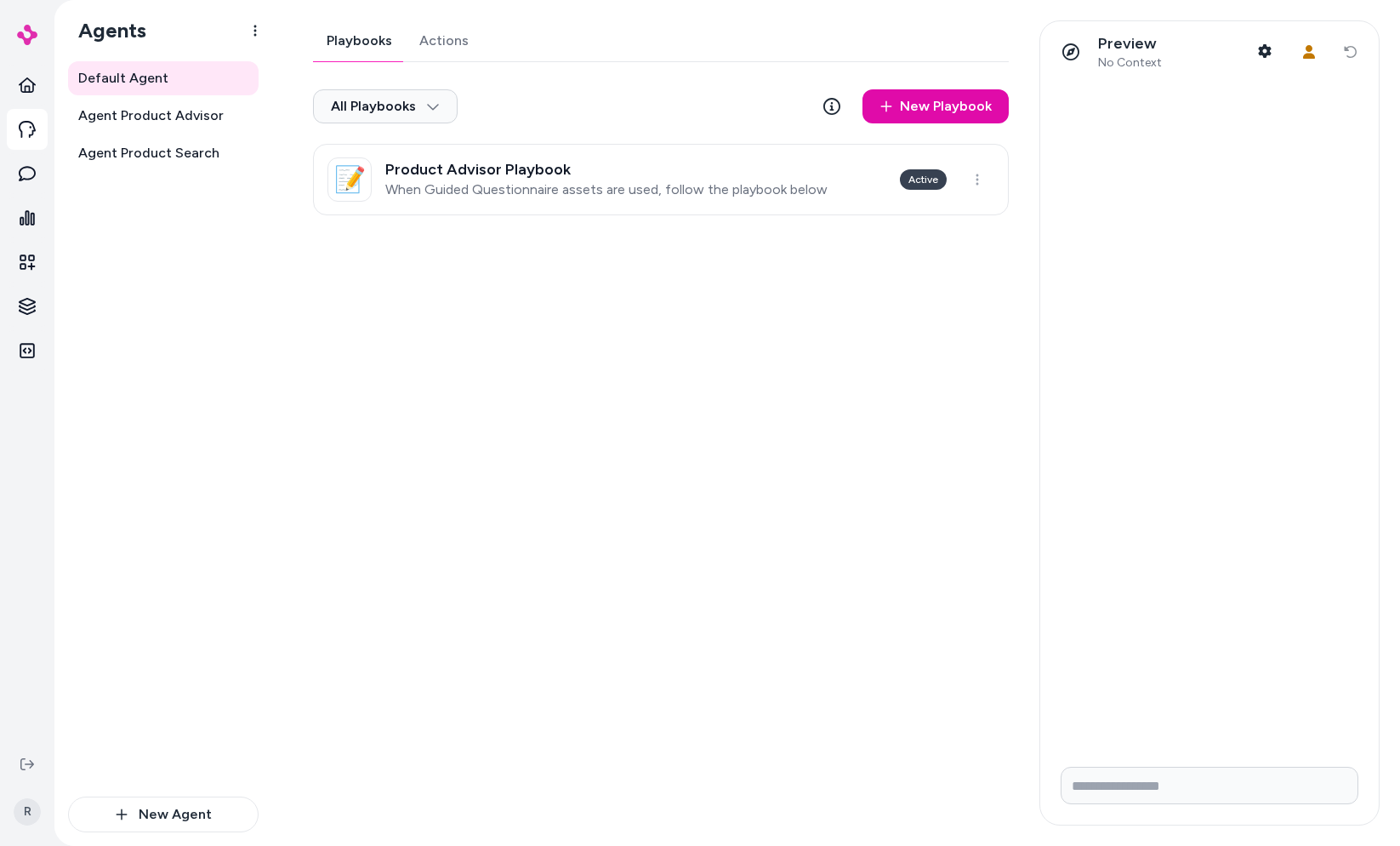  Describe the element at coordinates (151, 116) in the screenshot. I see `span: Agent Product Advisor` at that location.